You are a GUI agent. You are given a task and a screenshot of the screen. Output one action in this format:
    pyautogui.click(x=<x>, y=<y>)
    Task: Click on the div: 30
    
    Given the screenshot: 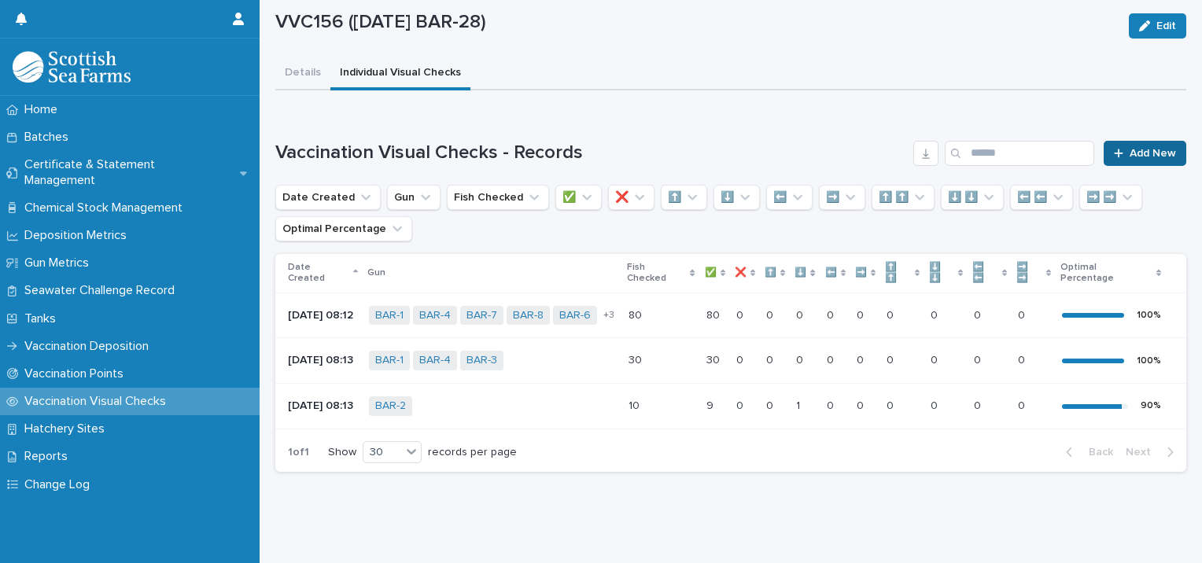 What is the action you would take?
    pyautogui.click(x=382, y=452)
    